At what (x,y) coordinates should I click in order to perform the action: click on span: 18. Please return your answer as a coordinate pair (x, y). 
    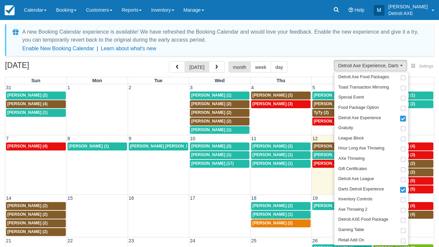
    Looking at the image, I should click on (254, 198).